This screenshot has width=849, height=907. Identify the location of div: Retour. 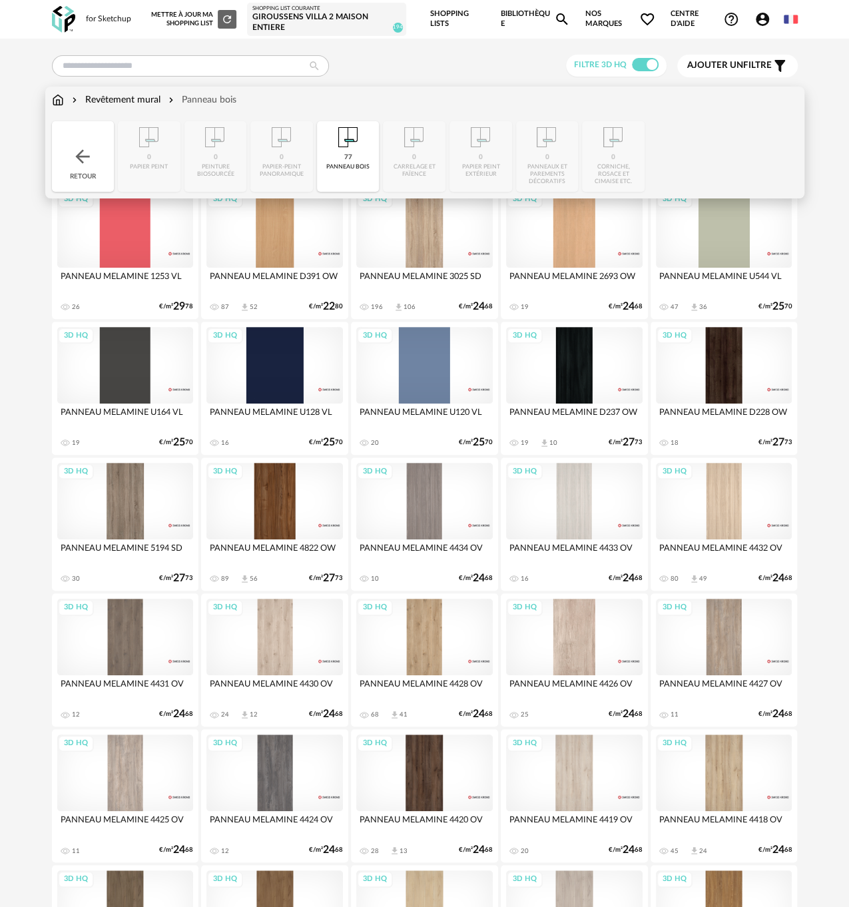
(83, 157).